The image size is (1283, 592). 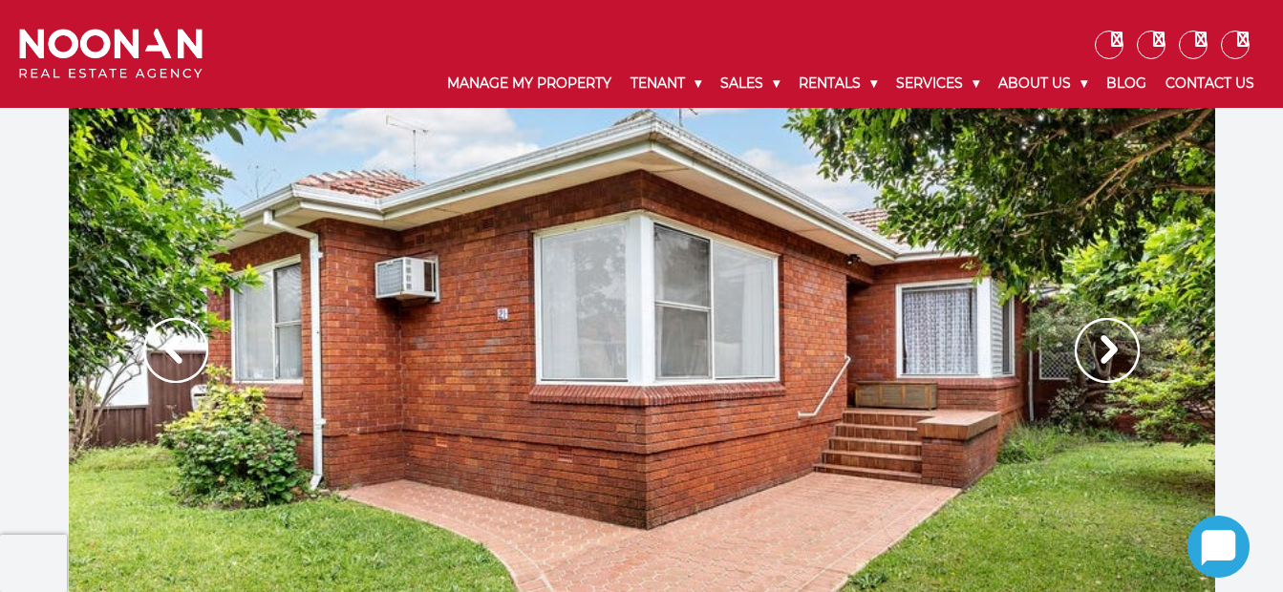 What do you see at coordinates (666, 83) in the screenshot?
I see `a: Tenant` at bounding box center [666, 83].